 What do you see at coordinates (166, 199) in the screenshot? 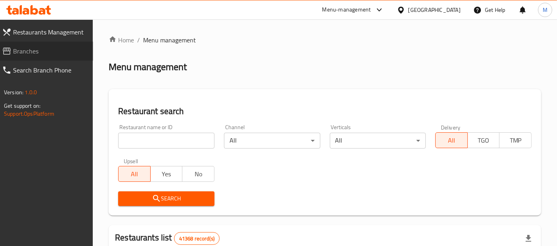
I see `button: Search` at bounding box center [166, 199].